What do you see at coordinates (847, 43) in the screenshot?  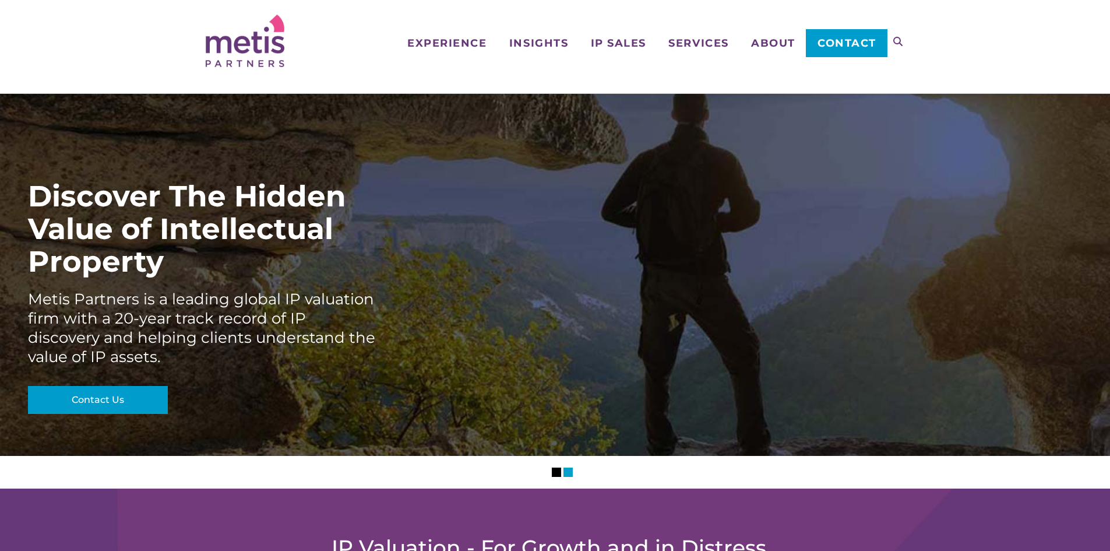 I see `span: Contact` at bounding box center [847, 43].